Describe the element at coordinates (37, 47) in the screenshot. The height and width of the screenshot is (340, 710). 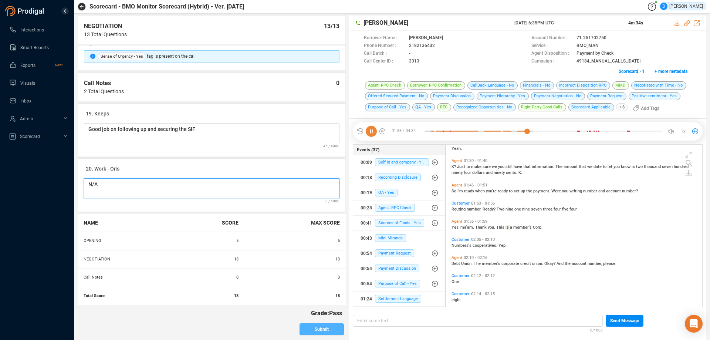
I see `li: Smart Reports` at that location.